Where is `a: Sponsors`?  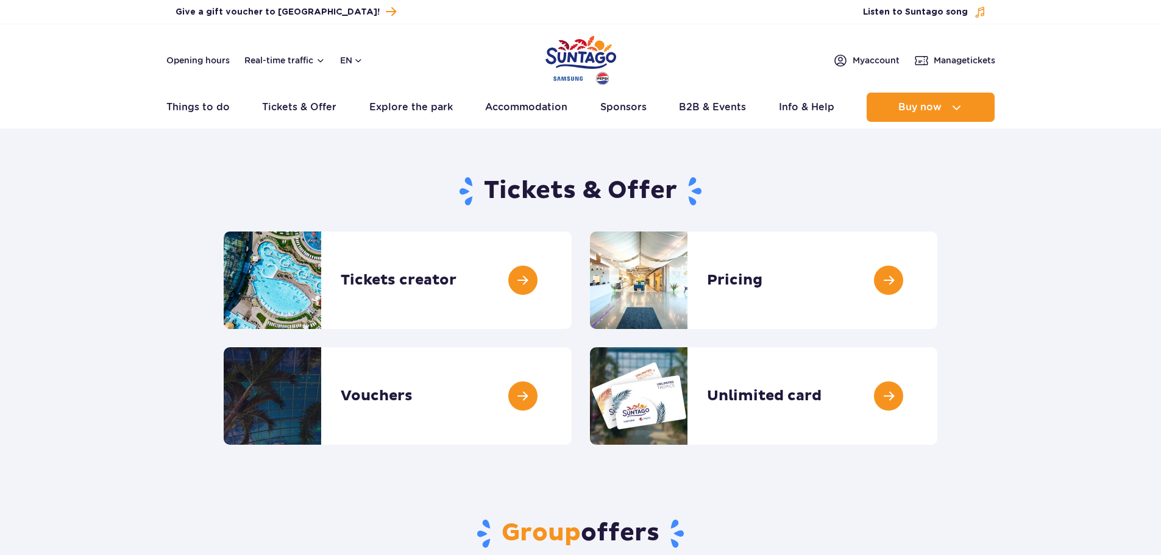
a: Sponsors is located at coordinates (623, 107).